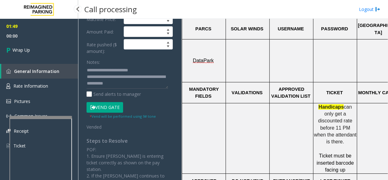  Describe the element at coordinates (94, 126) in the screenshot. I see `span: Vended` at that location.